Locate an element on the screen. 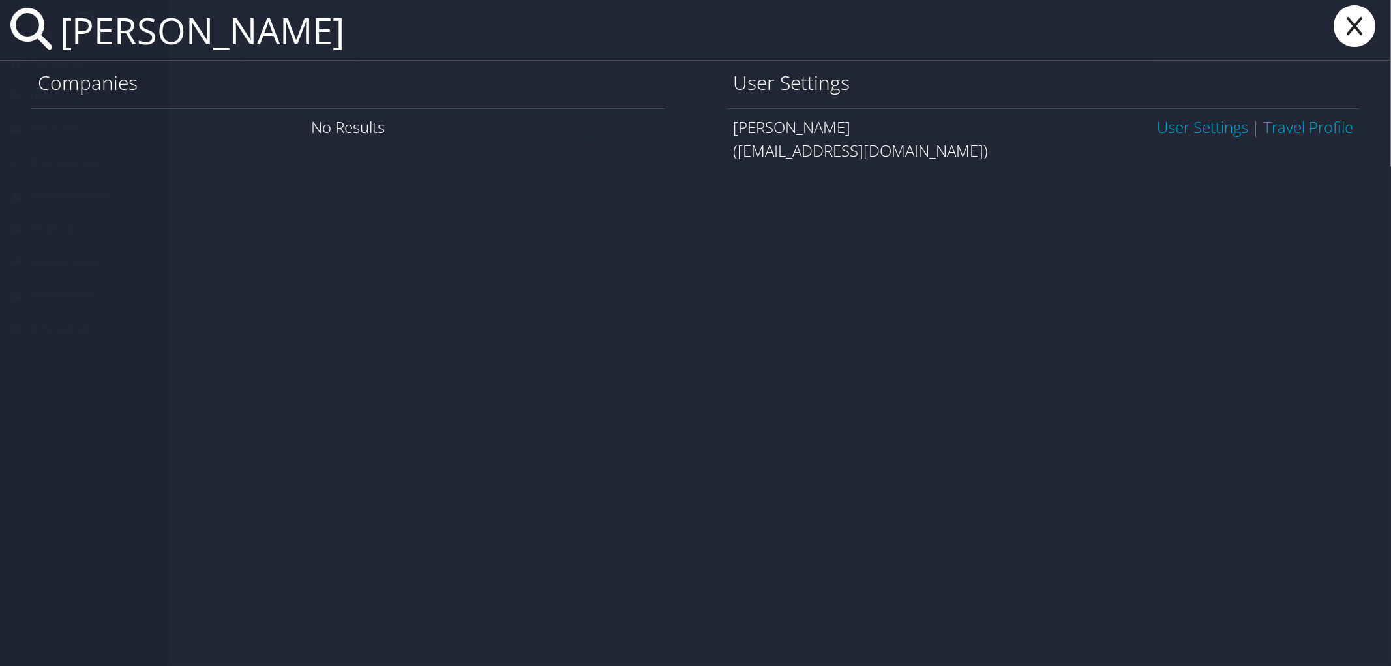 Image resolution: width=1391 pixels, height=666 pixels. a: View OBT Profile is located at coordinates (1308, 127).